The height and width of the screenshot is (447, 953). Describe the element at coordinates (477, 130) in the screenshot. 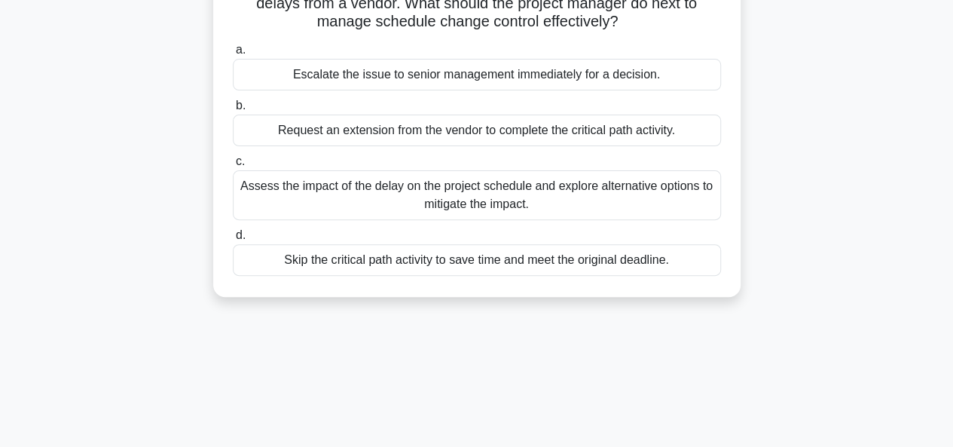

I see `div: Request an extension from the vendor to complete the critical path activity.` at that location.